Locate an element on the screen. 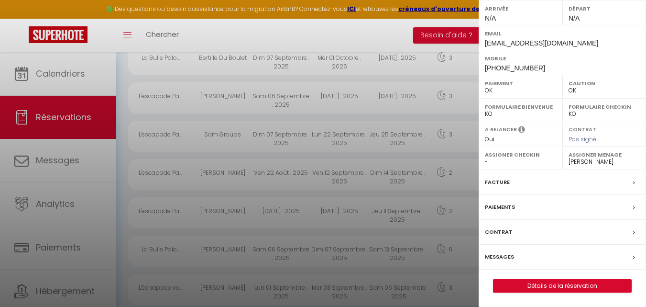 This screenshot has width=646, height=307. i: Sélectionner OUI si vous souhaiter envoyer les séquences de messages post-checkout is located at coordinates (522, 131).